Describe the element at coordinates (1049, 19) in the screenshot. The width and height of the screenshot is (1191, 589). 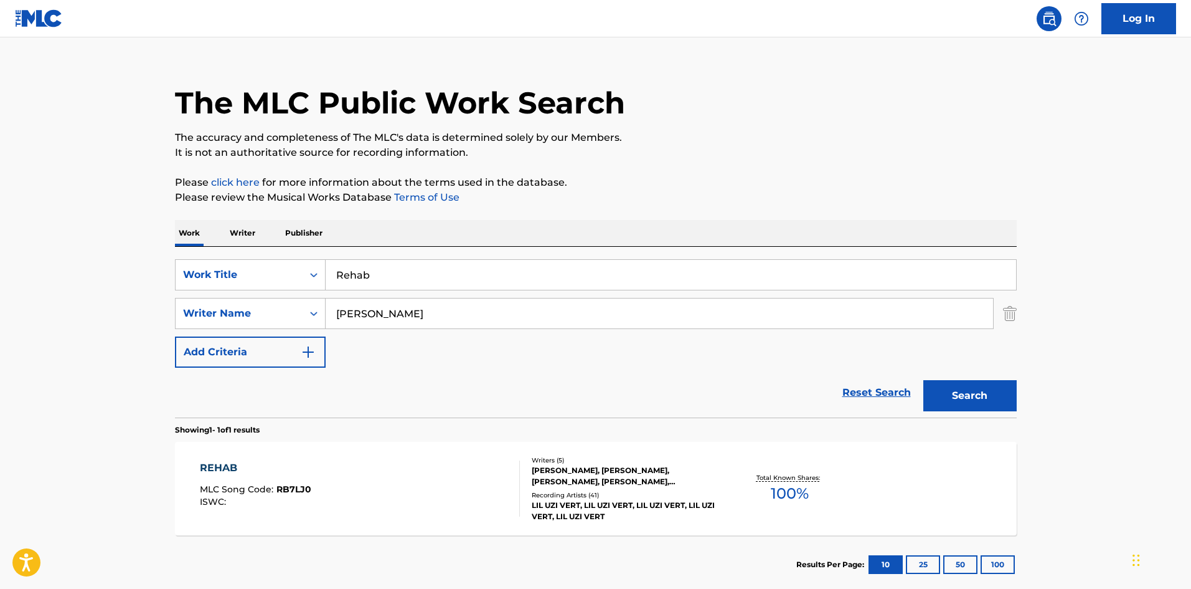
I see `img: search` at that location.